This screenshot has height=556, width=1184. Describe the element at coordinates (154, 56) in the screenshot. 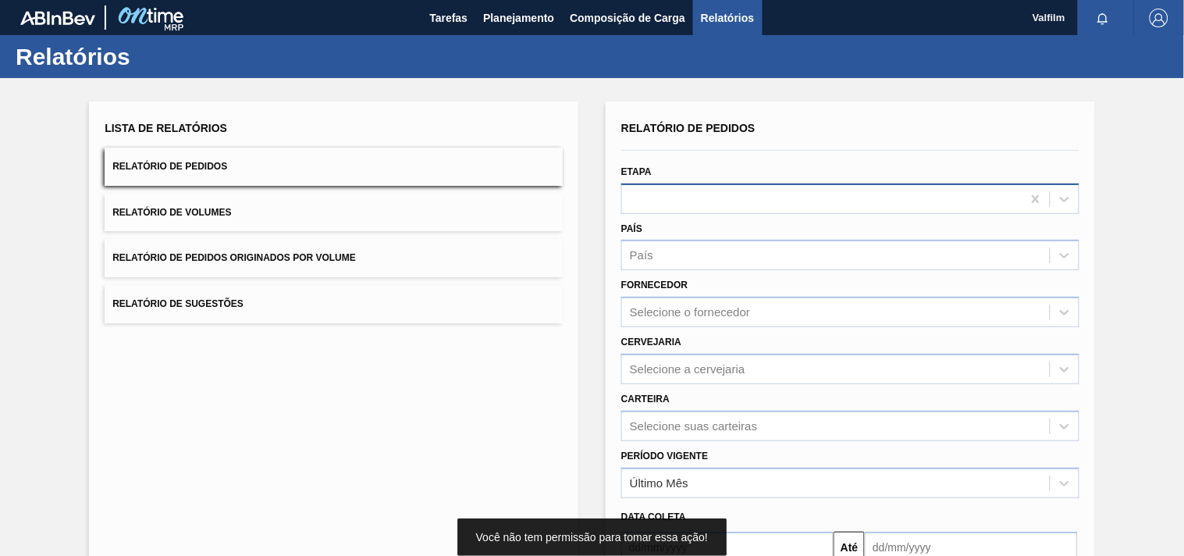

I see `h1: Relatórios` at that location.